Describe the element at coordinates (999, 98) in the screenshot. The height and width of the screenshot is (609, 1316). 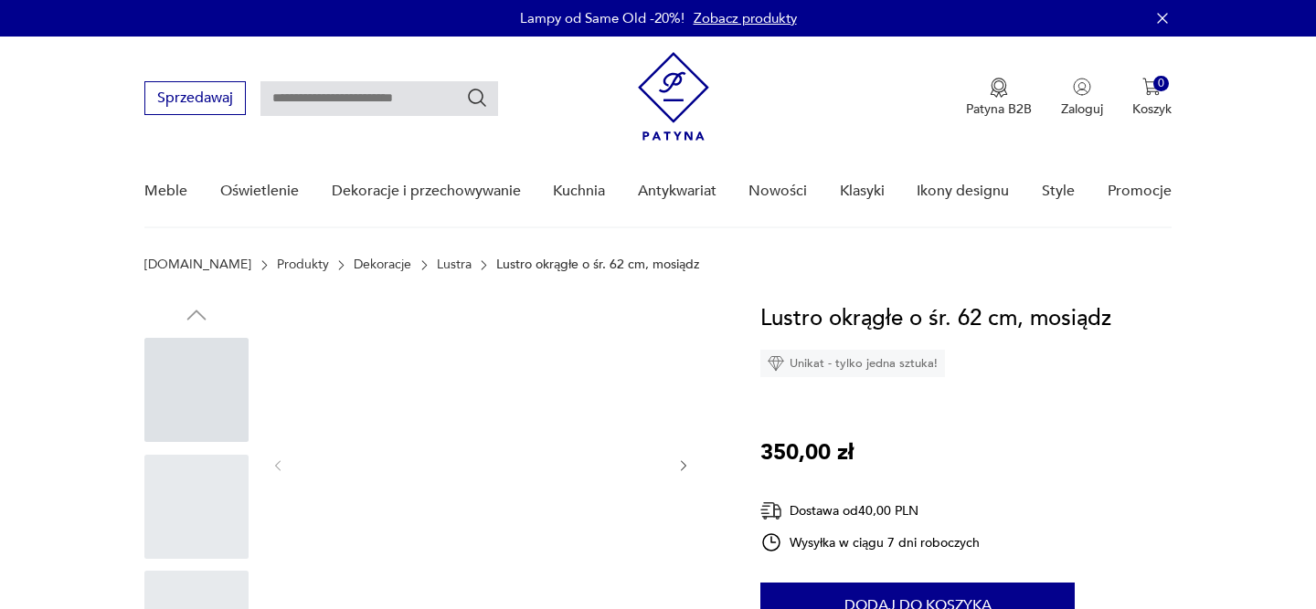
I see `button: Patyna B2B` at that location.